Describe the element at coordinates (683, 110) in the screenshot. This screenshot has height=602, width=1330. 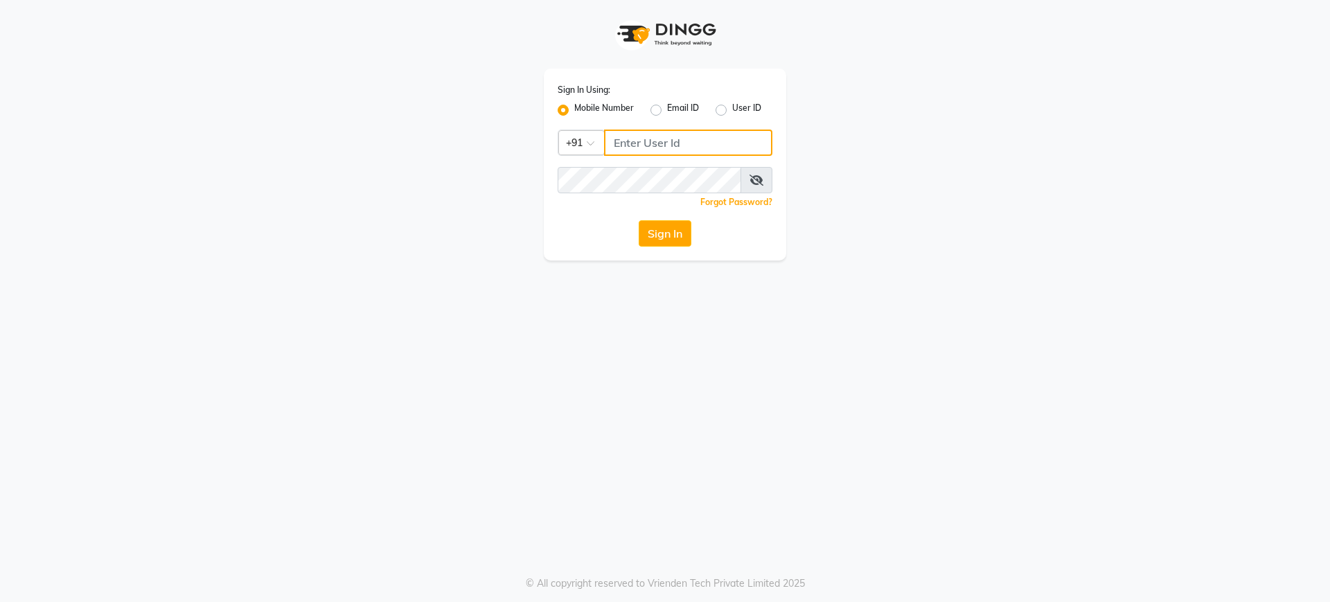
I see `label: Email ID` at that location.